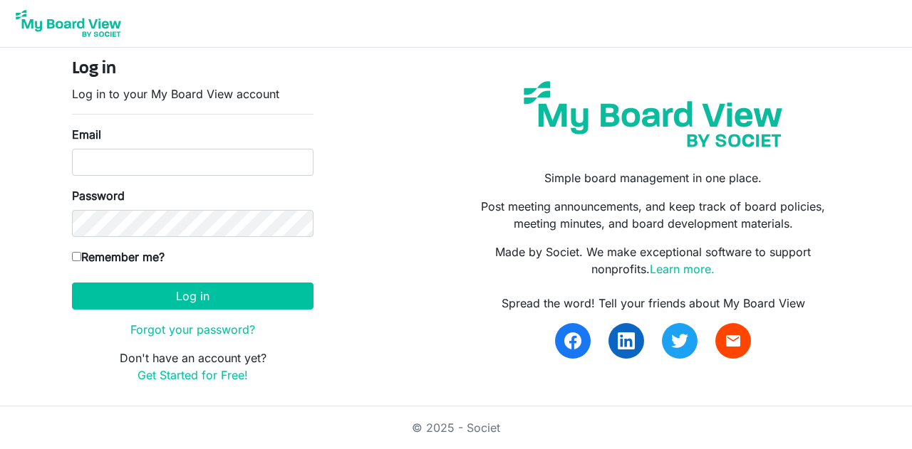  What do you see at coordinates (733, 341) in the screenshot?
I see `a: email` at bounding box center [733, 341].